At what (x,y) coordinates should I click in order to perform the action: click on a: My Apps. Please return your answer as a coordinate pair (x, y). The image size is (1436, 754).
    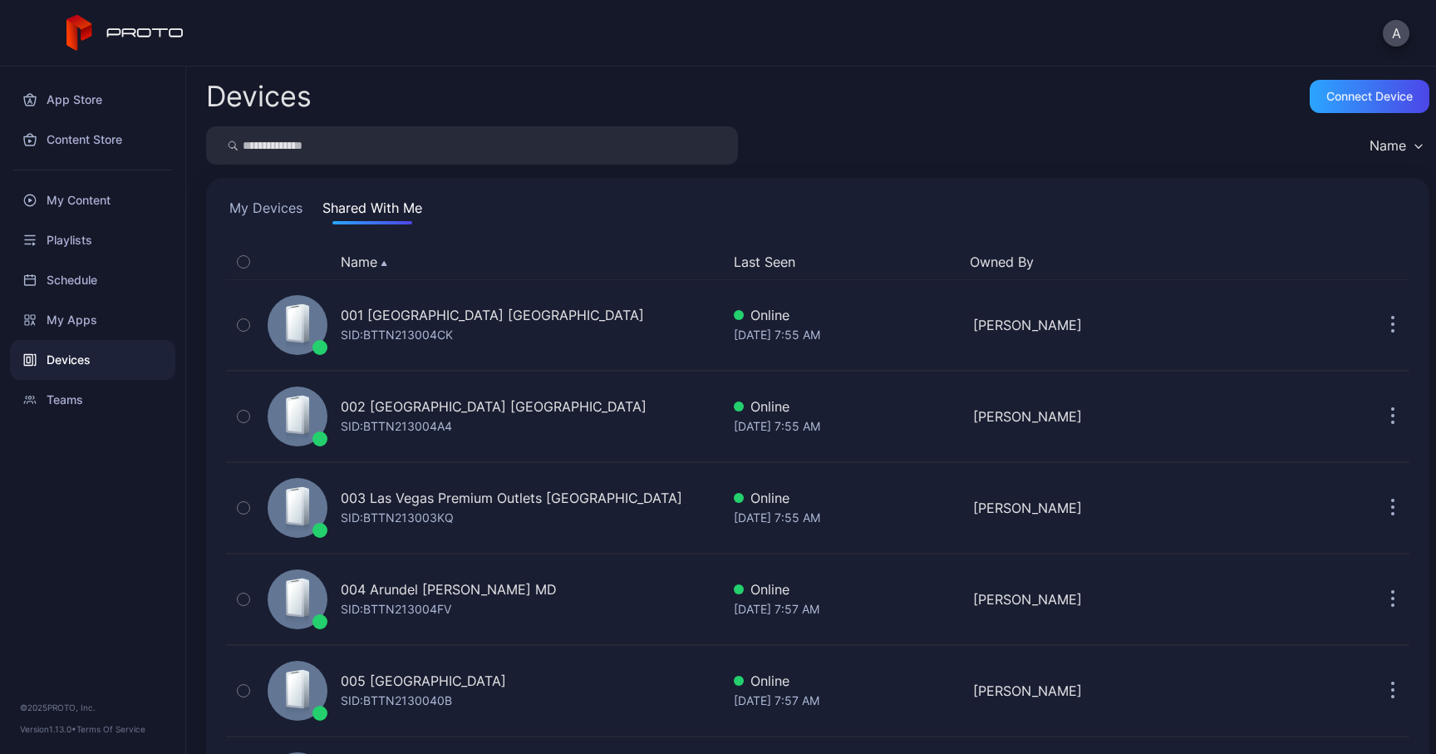
    Looking at the image, I should click on (92, 320).